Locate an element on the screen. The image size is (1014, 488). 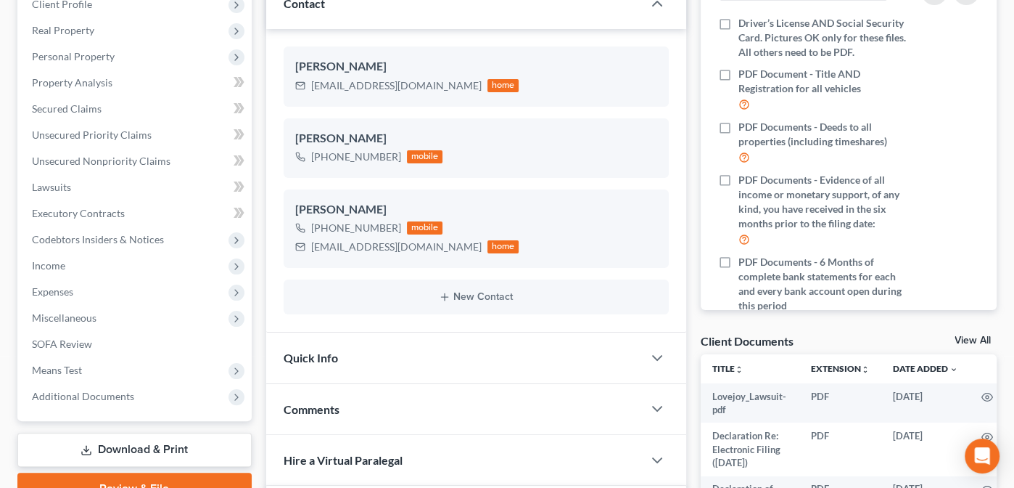
a: Unsecured Nonpriority Claims is located at coordinates (136, 161).